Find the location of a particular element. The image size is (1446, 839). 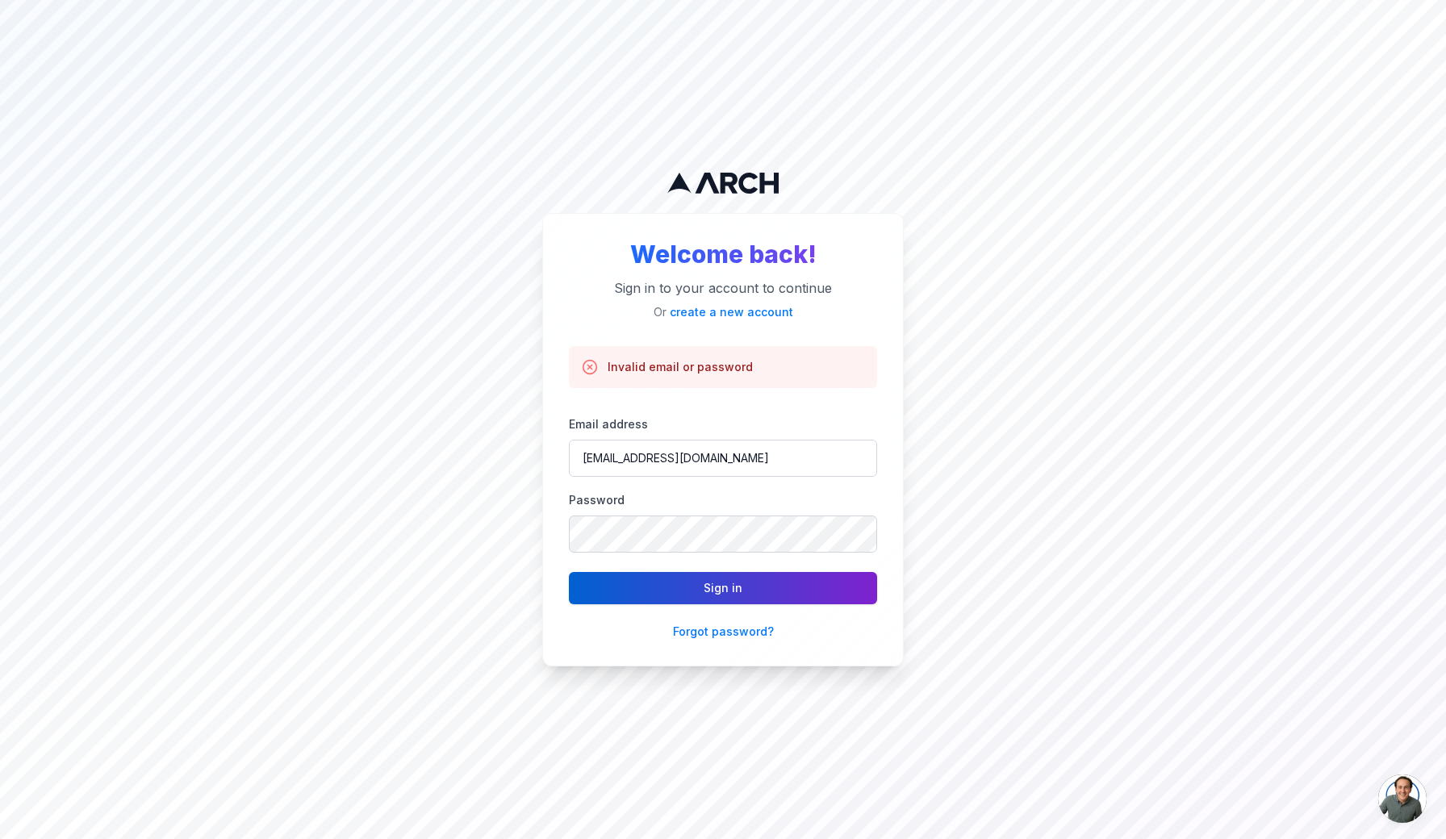

p: Sign in to your account to continue is located at coordinates (723, 288).